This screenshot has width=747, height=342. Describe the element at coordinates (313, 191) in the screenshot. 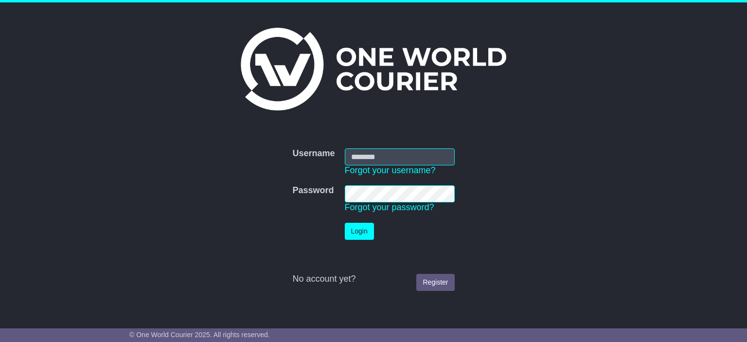

I see `label: Password` at that location.